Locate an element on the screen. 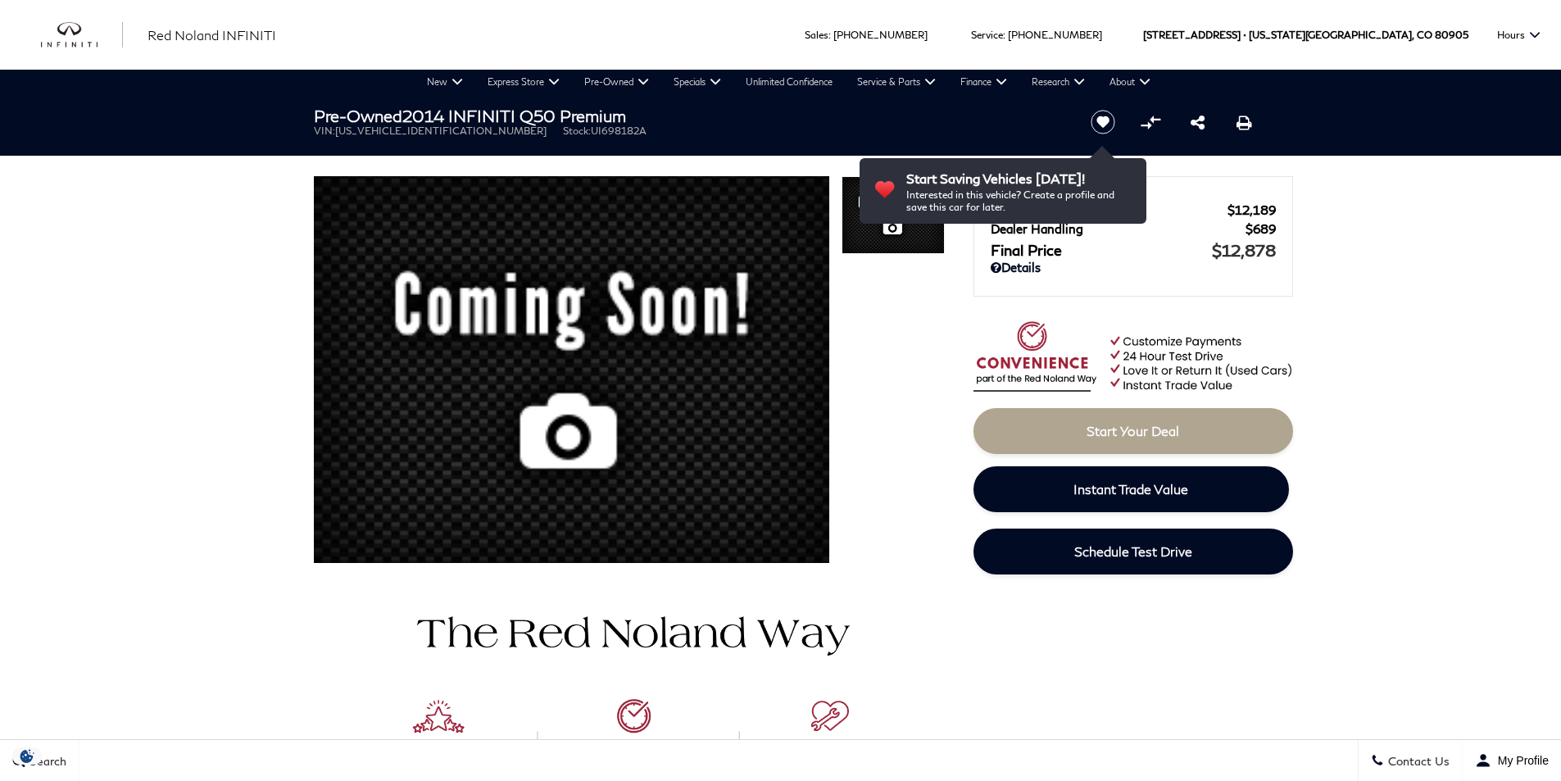 This screenshot has height=781, width=1561. a: Dealer Handling $689 is located at coordinates (1134, 229).